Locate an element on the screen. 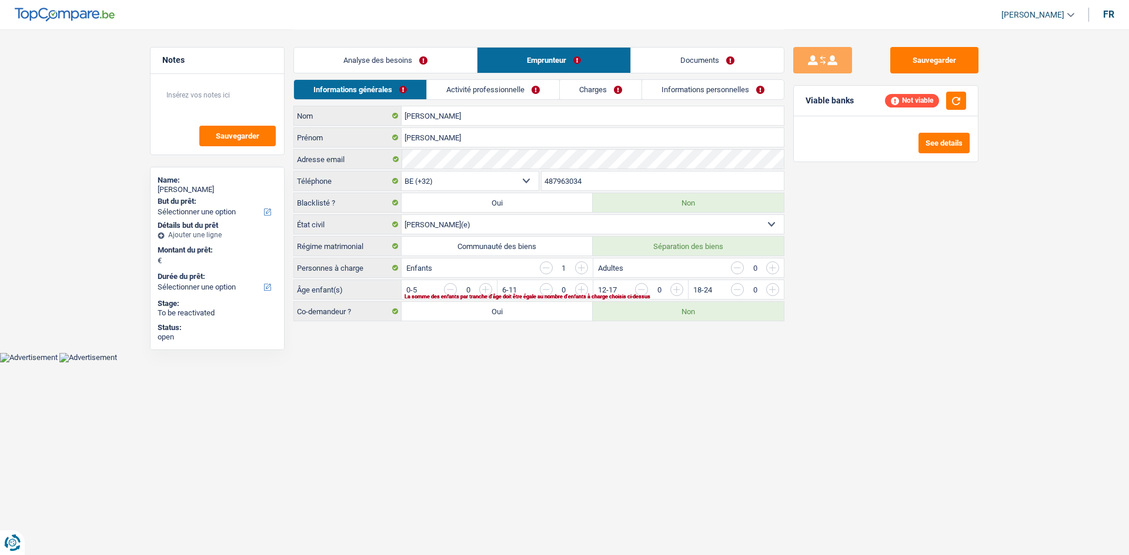 The width and height of the screenshot is (1129, 555). div: Stage: is located at coordinates (217, 304).